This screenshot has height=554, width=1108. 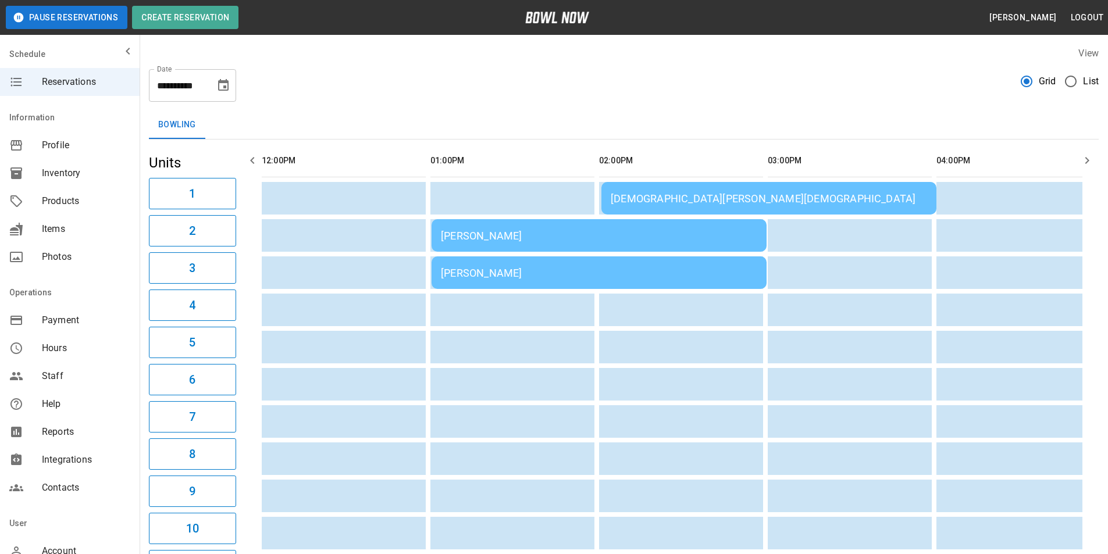 What do you see at coordinates (192, 417) in the screenshot?
I see `h6: 7` at bounding box center [192, 417].